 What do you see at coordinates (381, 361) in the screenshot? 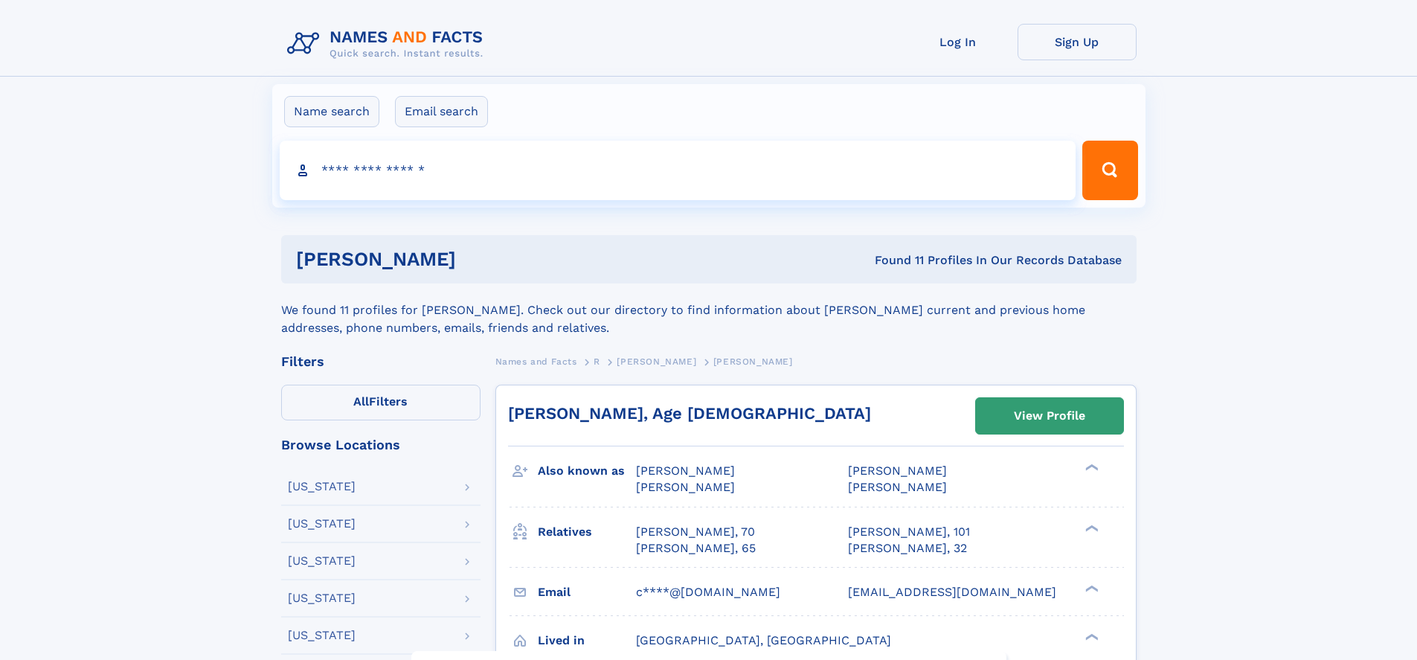
I see `div: Filters` at bounding box center [381, 361].